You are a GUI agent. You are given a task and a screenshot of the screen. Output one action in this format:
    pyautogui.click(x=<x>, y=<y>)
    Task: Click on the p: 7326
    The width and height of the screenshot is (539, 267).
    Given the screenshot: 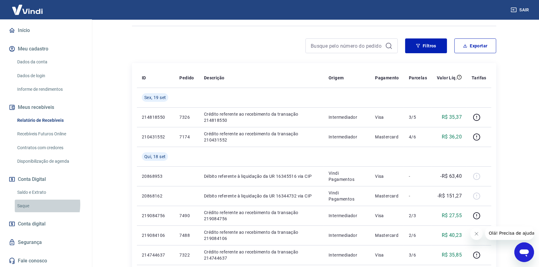 What is the action you would take?
    pyautogui.click(x=186, y=117)
    